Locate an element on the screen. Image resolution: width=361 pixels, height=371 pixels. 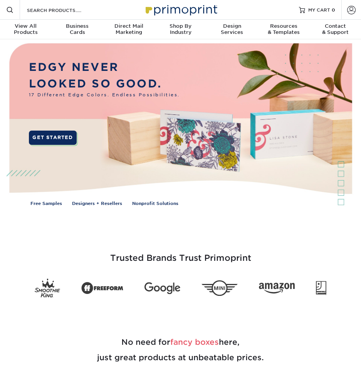
div: & Templates is located at coordinates (284, 29).